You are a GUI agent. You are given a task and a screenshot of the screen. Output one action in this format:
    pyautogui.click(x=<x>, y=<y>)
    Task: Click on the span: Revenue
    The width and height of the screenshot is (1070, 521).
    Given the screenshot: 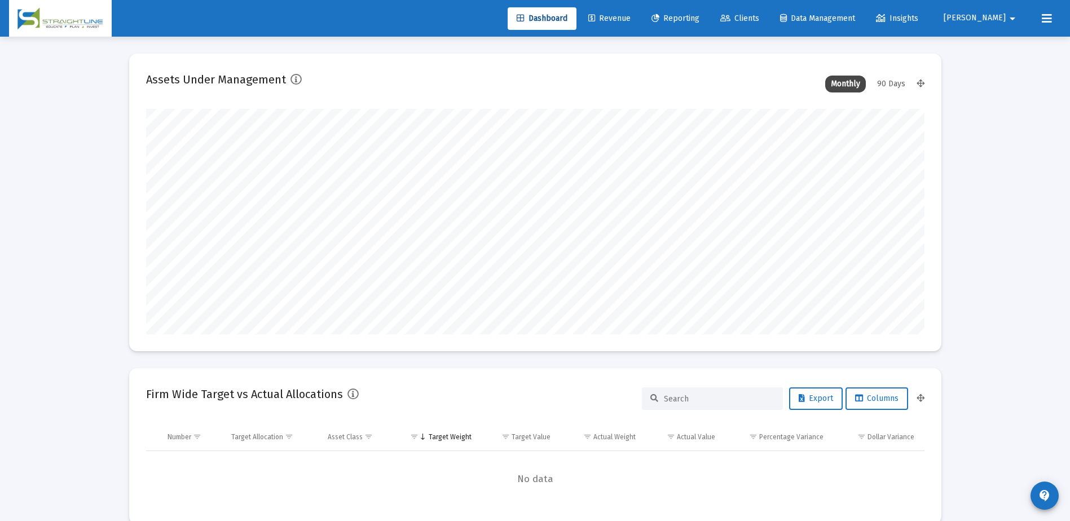 What is the action you would take?
    pyautogui.click(x=609, y=18)
    